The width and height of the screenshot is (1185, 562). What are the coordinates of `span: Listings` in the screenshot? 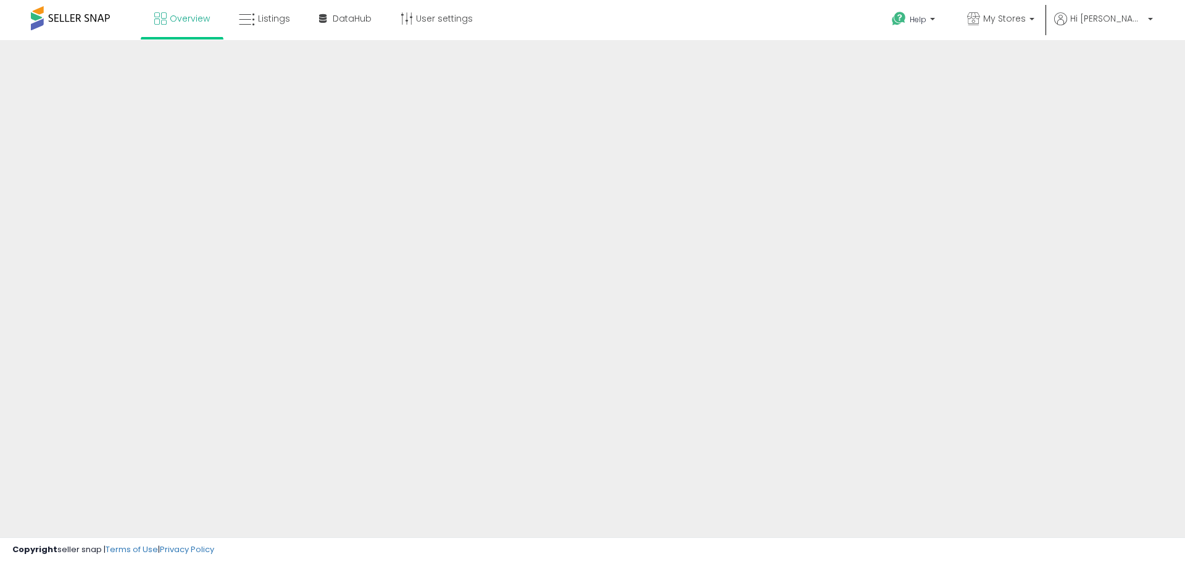 It's located at (274, 19).